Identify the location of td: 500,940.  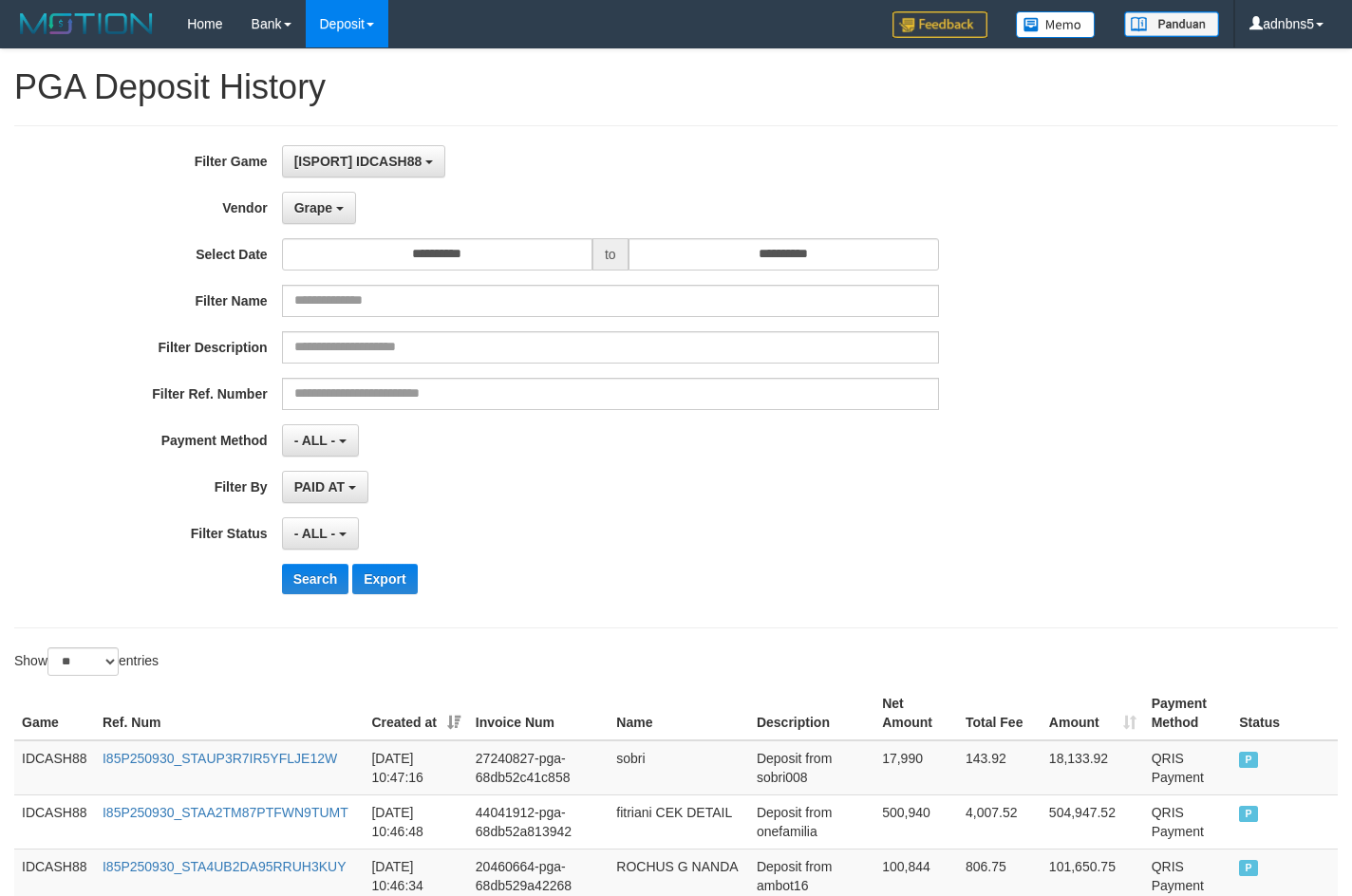
(916, 821).